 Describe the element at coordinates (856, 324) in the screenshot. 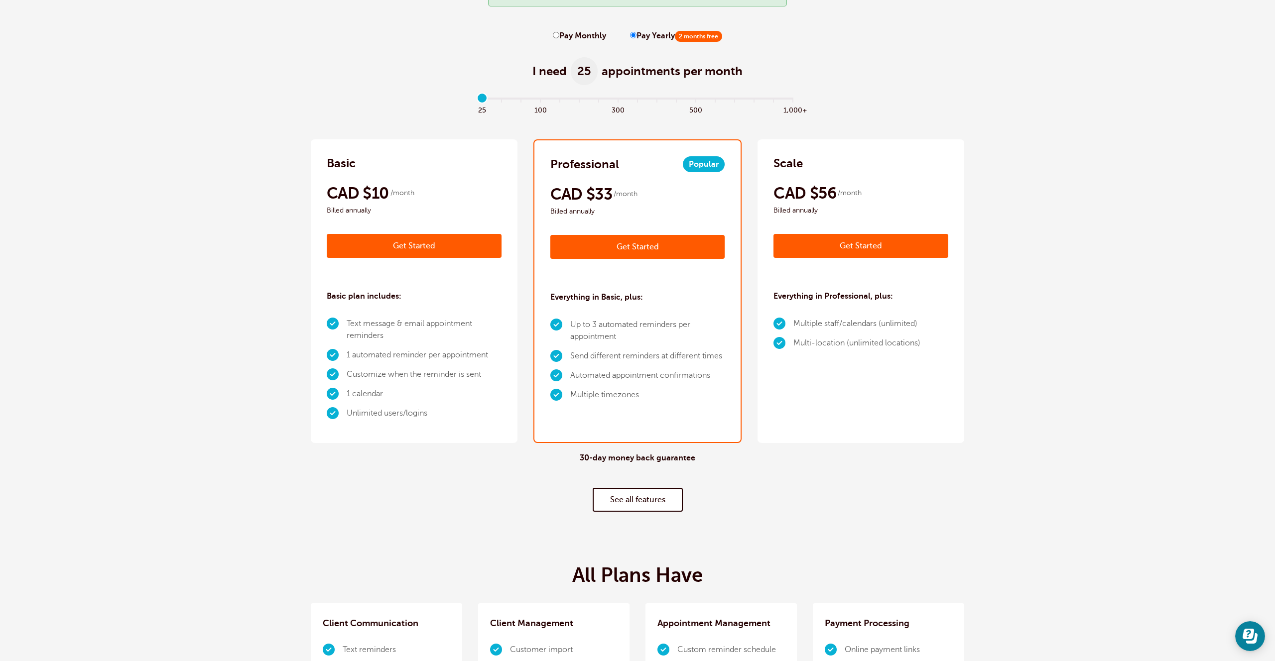

I see `li: Multiple staff/calendars (unlimited)` at that location.